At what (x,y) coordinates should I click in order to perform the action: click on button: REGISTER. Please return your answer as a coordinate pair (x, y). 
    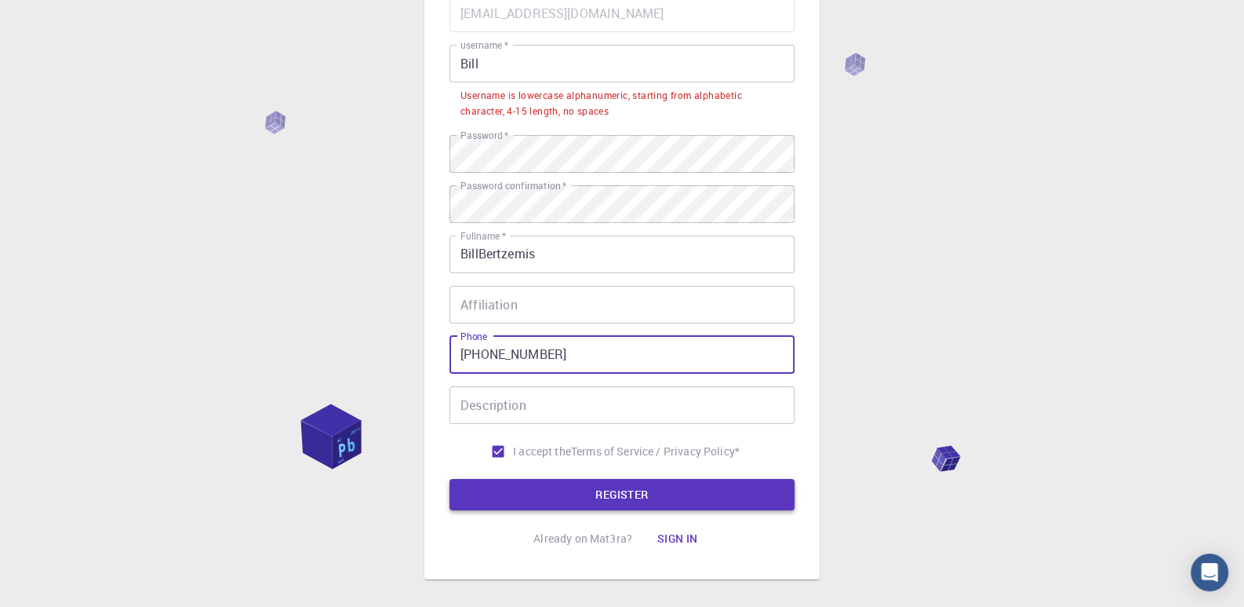
    Looking at the image, I should click on (622, 494).